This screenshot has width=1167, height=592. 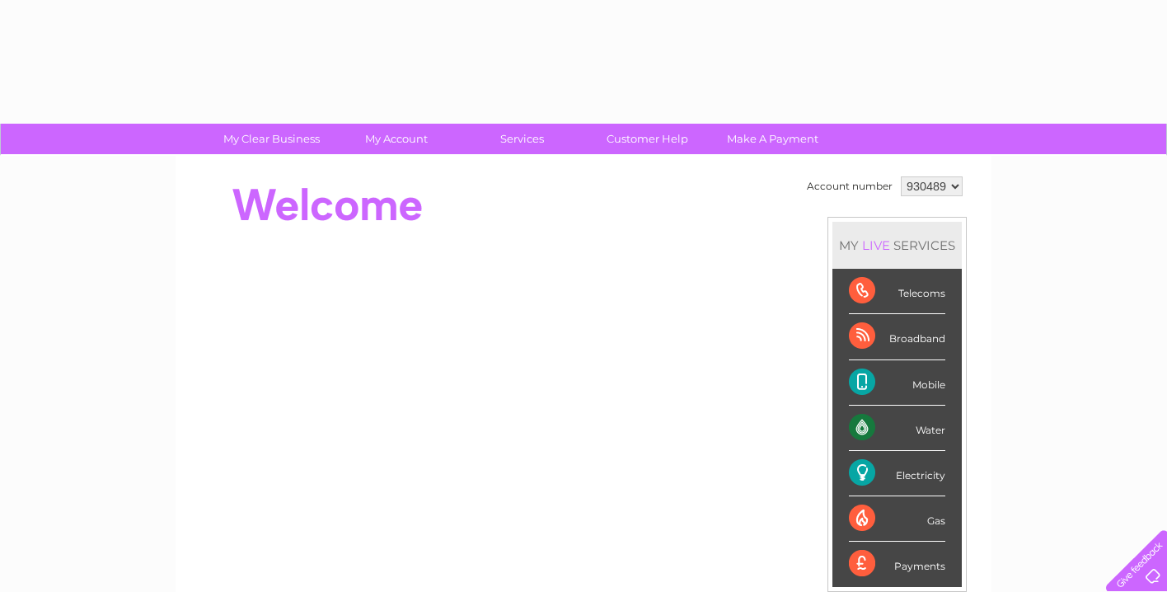 What do you see at coordinates (396, 138) in the screenshot?
I see `a: My Account` at bounding box center [396, 138].